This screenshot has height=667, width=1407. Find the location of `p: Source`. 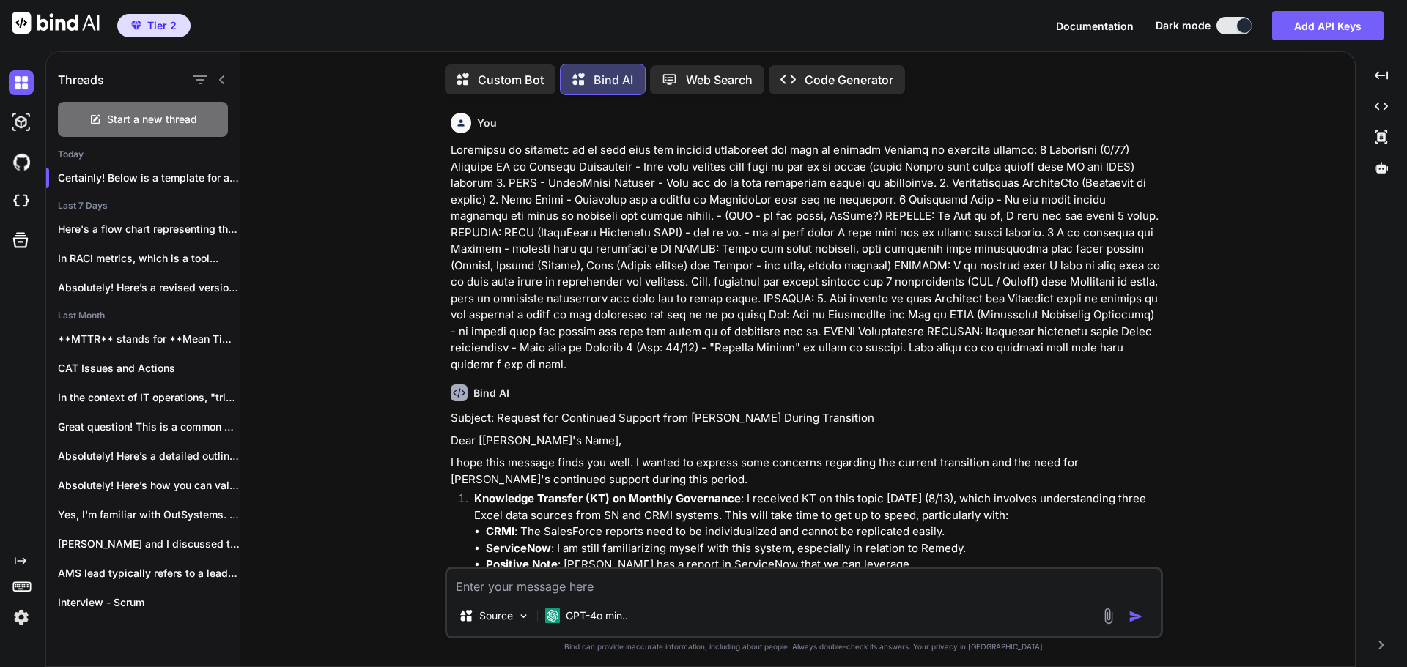

p: Source is located at coordinates (496, 616).